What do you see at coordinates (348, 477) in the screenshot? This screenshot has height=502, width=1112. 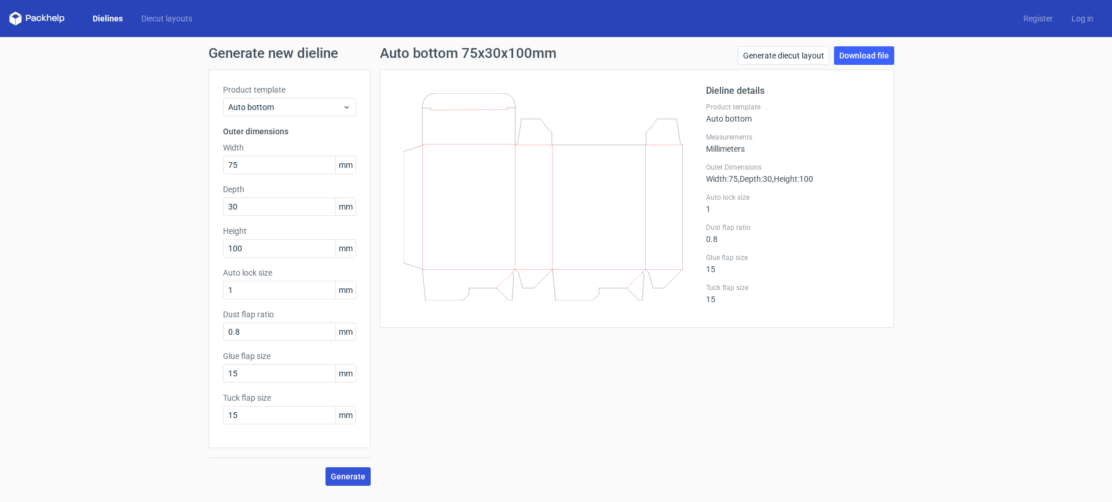 I see `span: Generate` at bounding box center [348, 477].